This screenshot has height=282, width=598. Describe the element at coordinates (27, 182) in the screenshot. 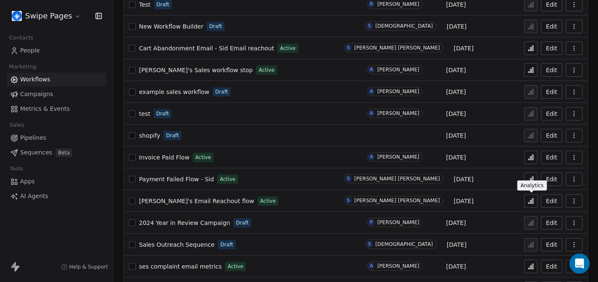

I see `span: Apps` at that location.